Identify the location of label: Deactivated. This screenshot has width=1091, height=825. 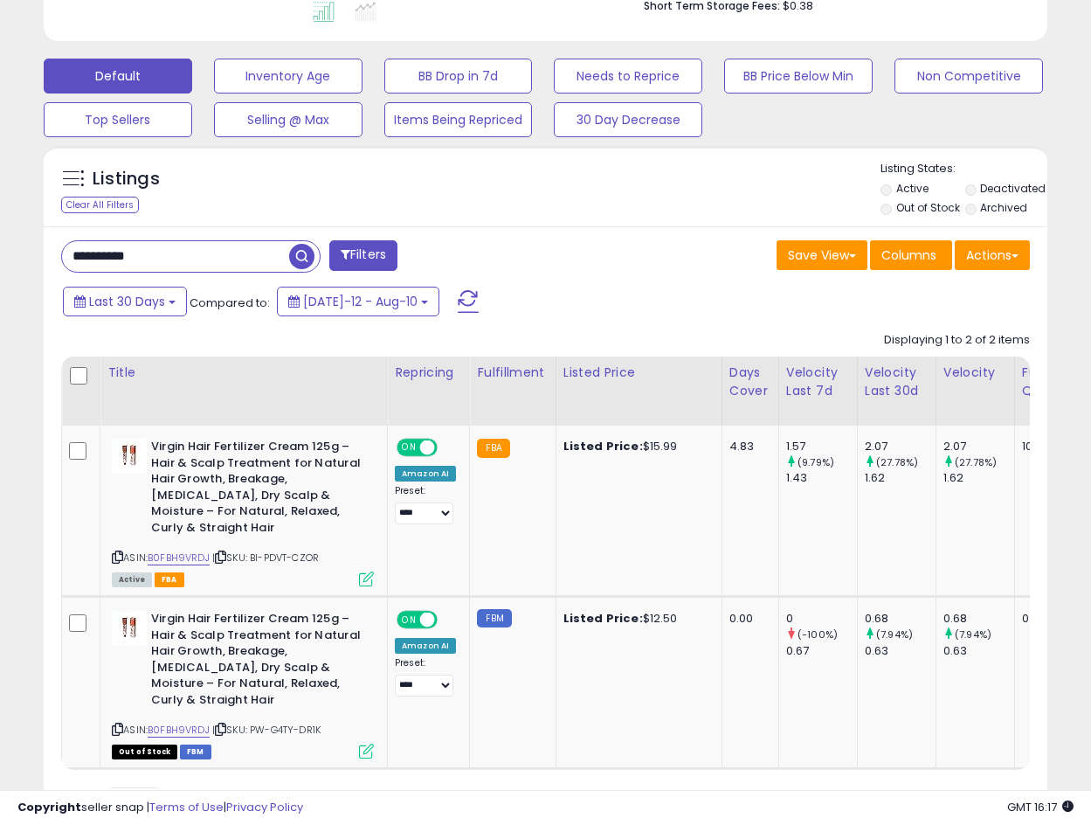
(1012, 188).